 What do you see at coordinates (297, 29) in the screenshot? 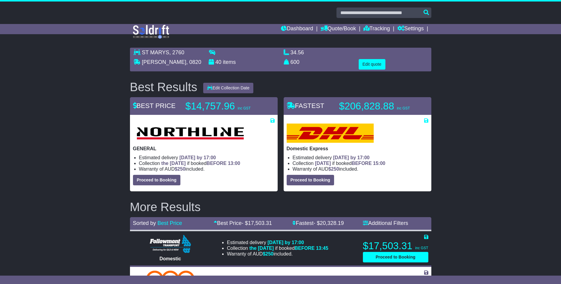
I see `a: Dashboard` at bounding box center [297, 29].